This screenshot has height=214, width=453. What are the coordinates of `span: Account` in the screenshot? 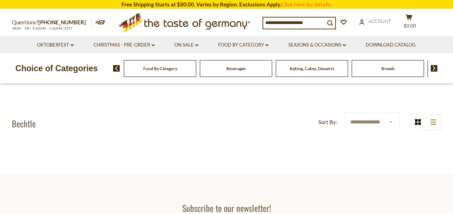 It's located at (379, 21).